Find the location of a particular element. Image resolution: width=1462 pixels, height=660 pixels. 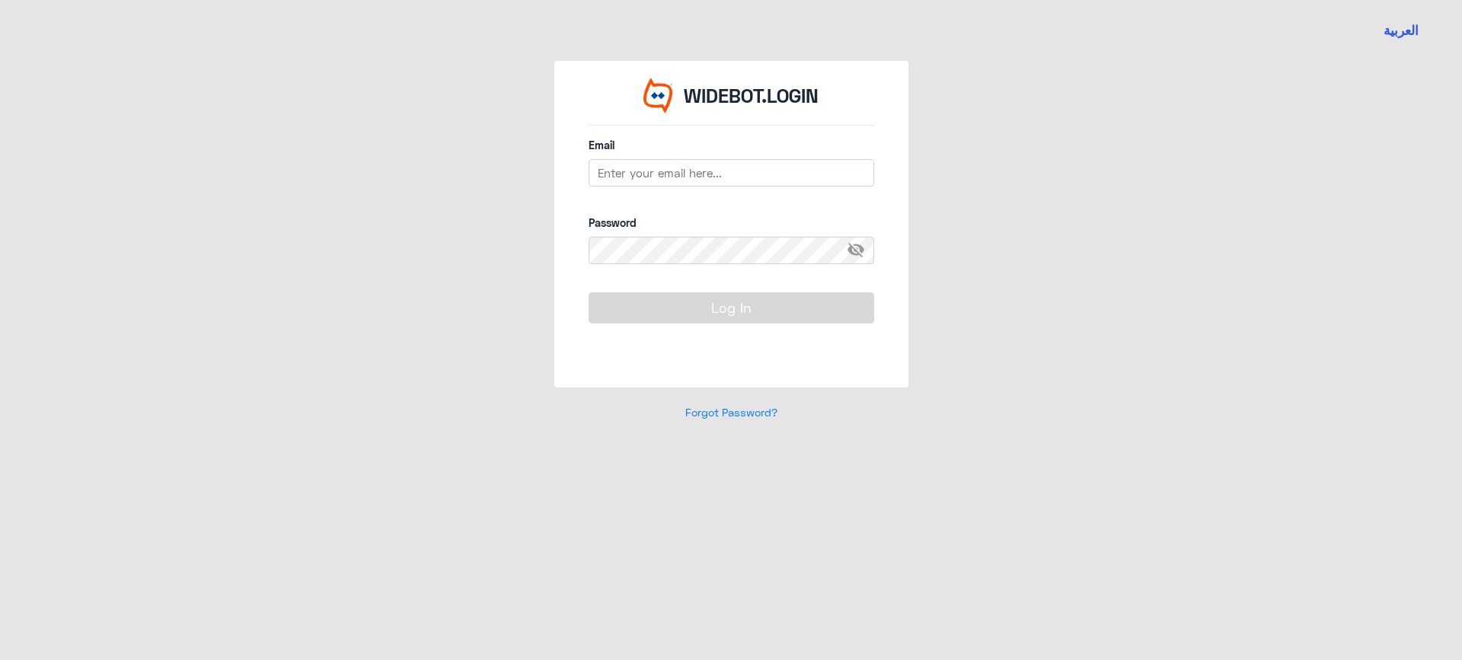

a: SWITCHLANG is located at coordinates (1401, 30).